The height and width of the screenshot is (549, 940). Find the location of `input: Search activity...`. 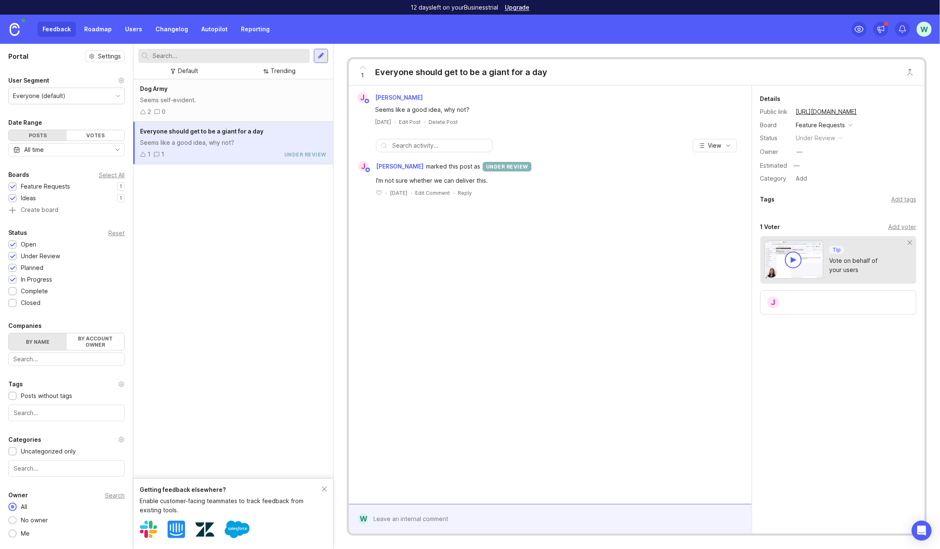

input: Search activity... is located at coordinates (440, 145).